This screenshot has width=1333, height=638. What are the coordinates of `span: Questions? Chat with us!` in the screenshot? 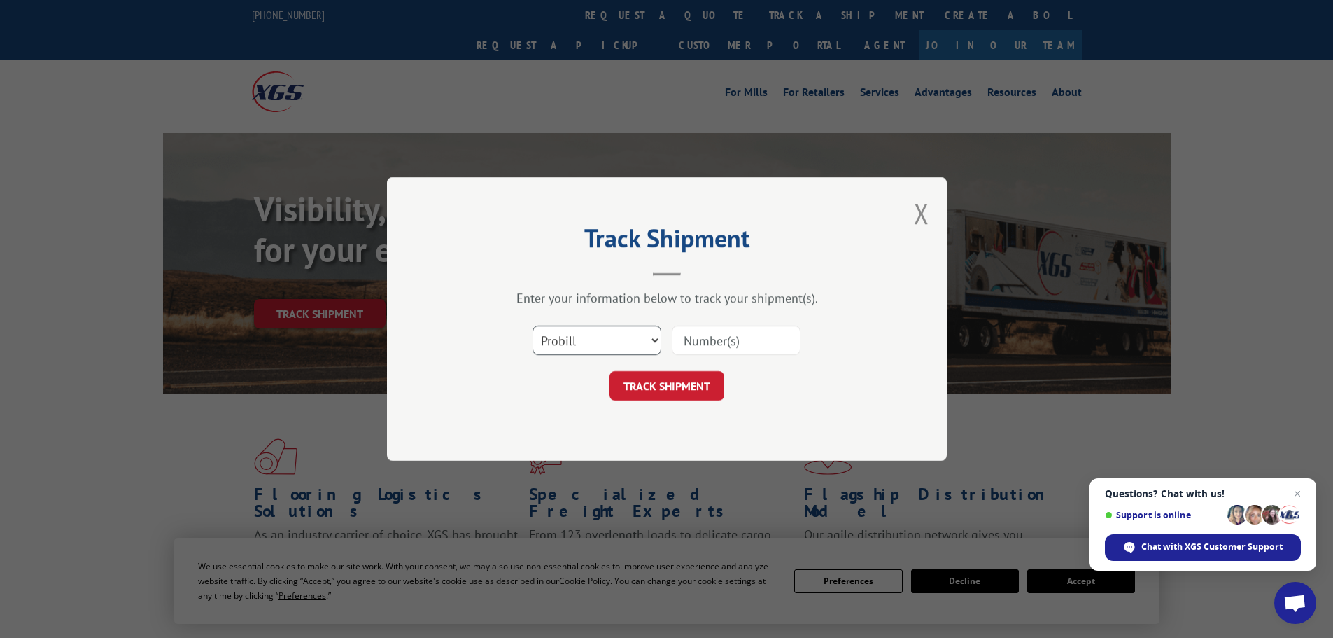 It's located at (1203, 493).